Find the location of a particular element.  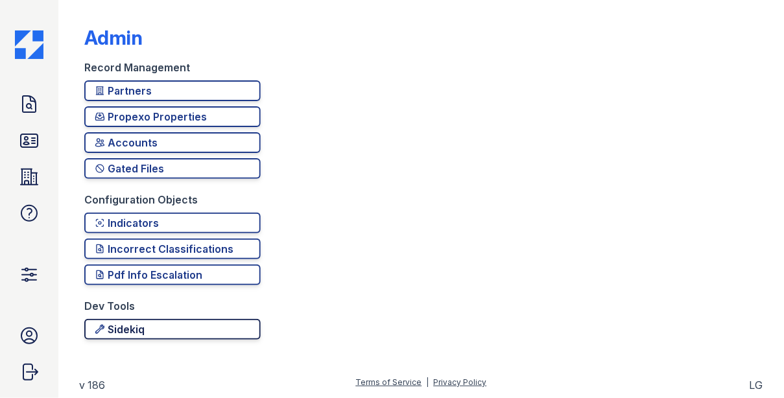

div: Incorrect Classifications is located at coordinates (173, 249).